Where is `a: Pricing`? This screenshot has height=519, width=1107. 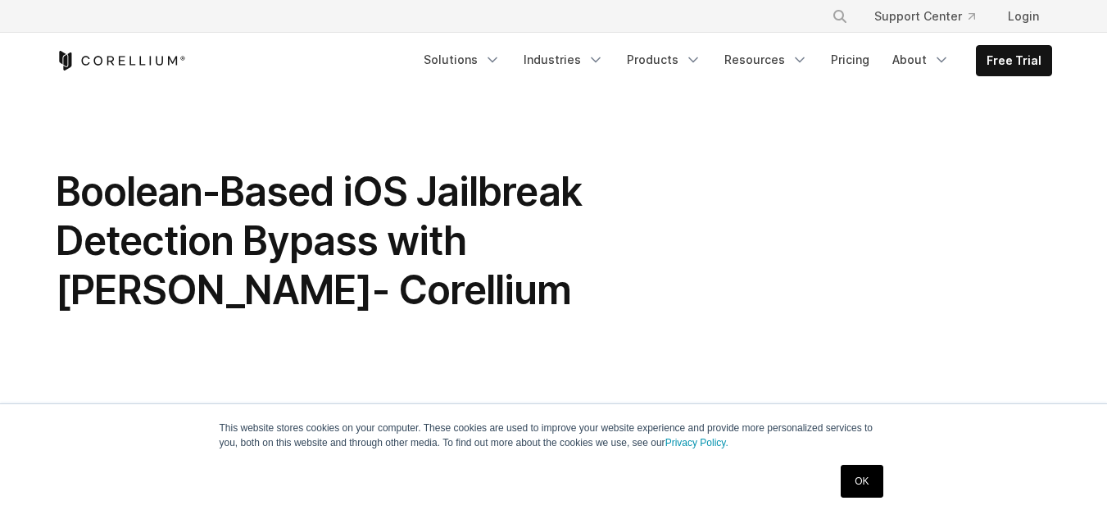
a: Pricing is located at coordinates (850, 60).